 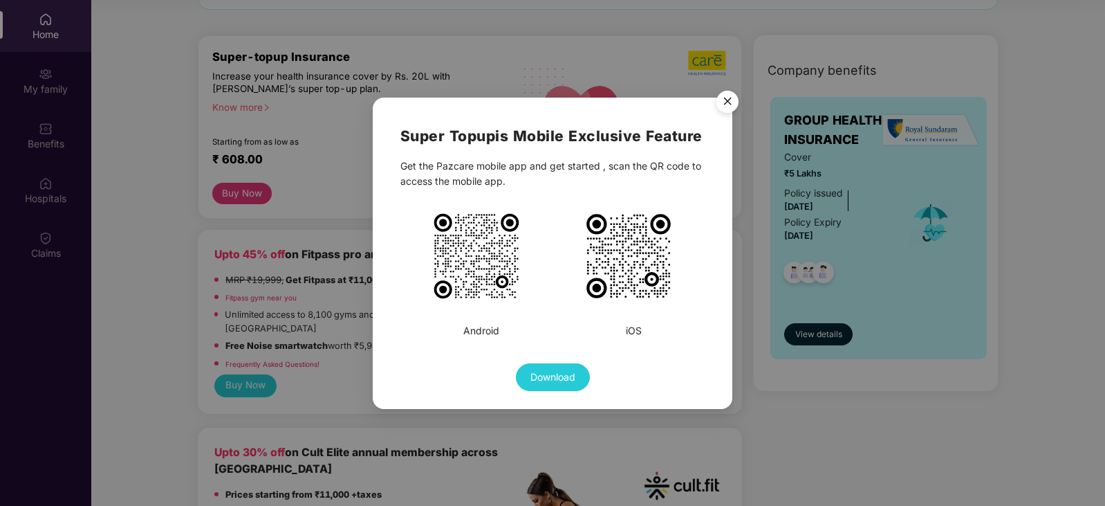 I want to click on img: PiA8c3ZnIHdpZHRoPSIxMDE1IiBoZWlnaHQ9IjEwMTUiIHZpZXdCb3g9Ii0xIC0xIDM1IDM1IiB4bWxucz0iaHR0cDovL3d3d..., so click(x=477, y=256).